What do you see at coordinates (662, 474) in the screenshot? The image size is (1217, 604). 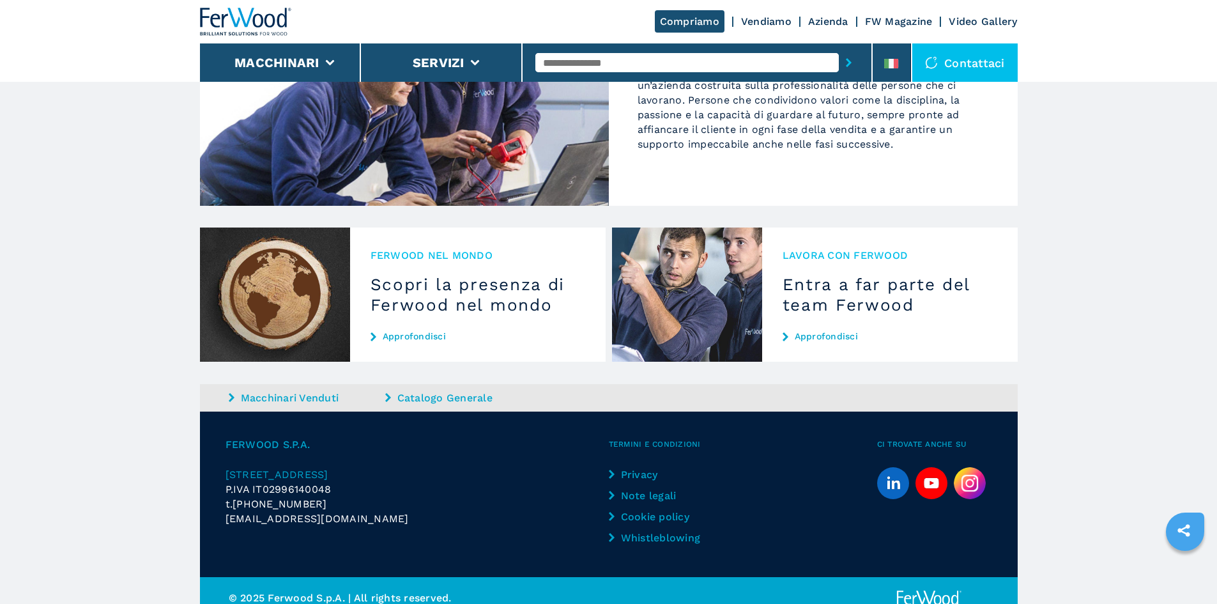 I see `a: Privacy` at bounding box center [662, 474].